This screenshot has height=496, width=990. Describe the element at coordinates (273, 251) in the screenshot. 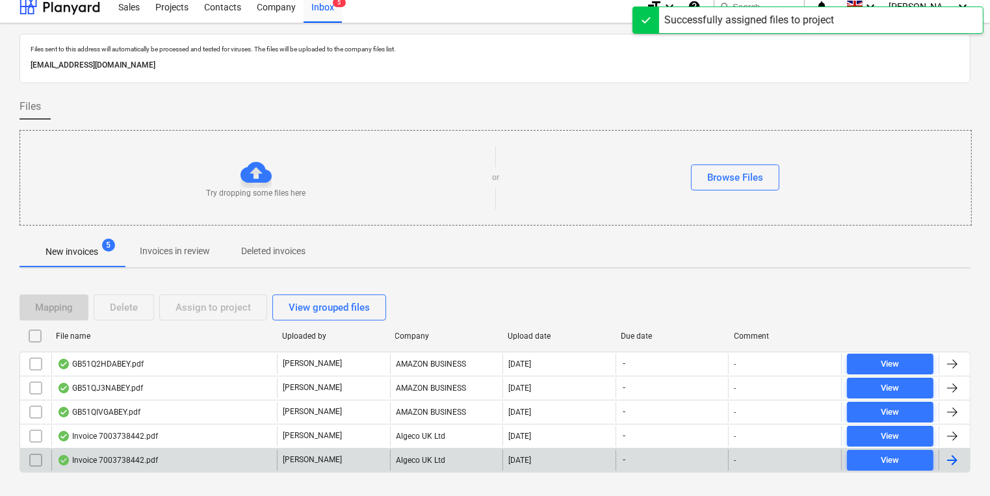

I see `p: Deleted invoices` at that location.